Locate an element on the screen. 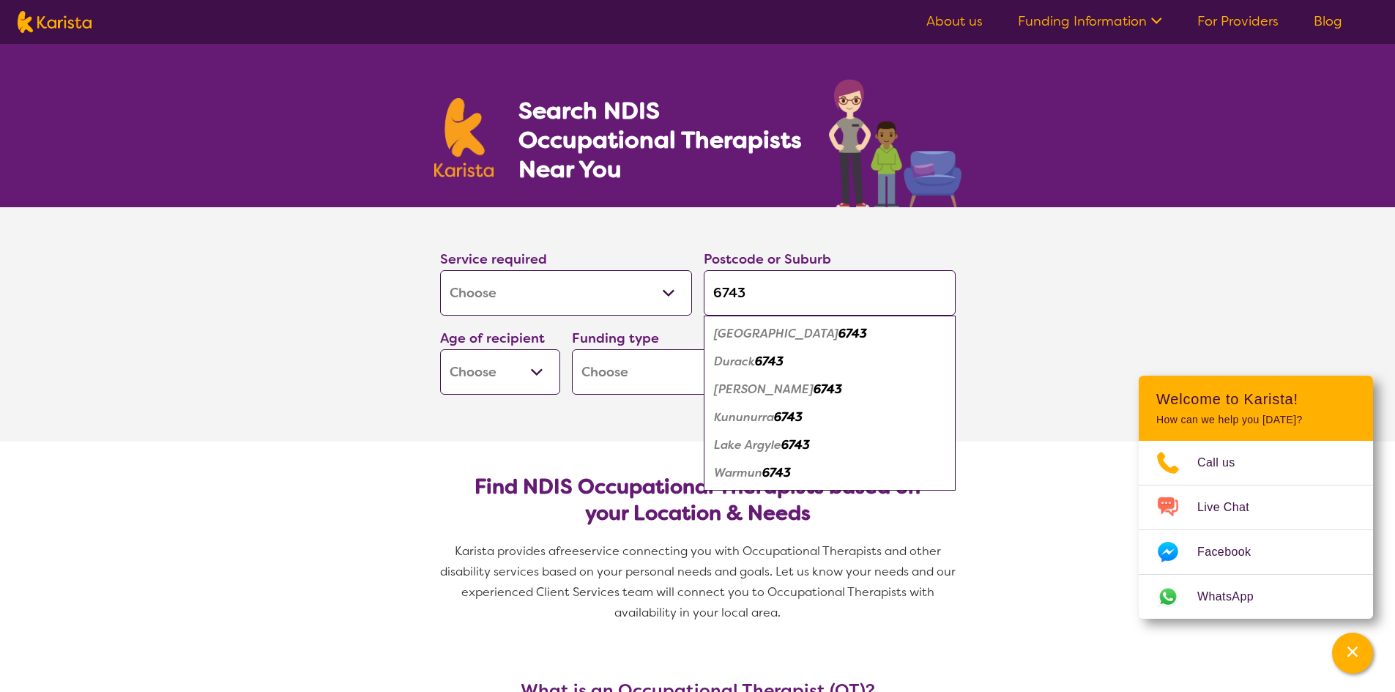 The width and height of the screenshot is (1395, 692). div: Cambridge Gulf 6743 is located at coordinates (830, 334).